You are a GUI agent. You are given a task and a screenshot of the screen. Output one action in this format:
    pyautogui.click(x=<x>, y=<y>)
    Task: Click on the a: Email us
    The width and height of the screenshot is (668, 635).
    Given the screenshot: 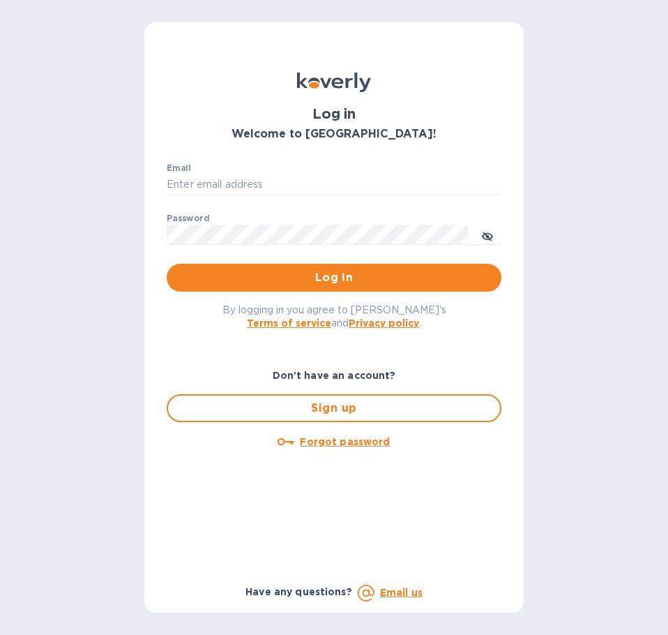 What is the action you would take?
    pyautogui.click(x=401, y=592)
    